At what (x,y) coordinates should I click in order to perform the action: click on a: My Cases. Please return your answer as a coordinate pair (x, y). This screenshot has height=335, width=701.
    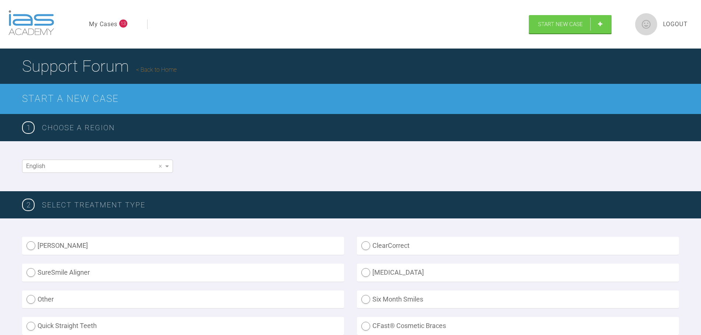
    Looking at the image, I should click on (103, 24).